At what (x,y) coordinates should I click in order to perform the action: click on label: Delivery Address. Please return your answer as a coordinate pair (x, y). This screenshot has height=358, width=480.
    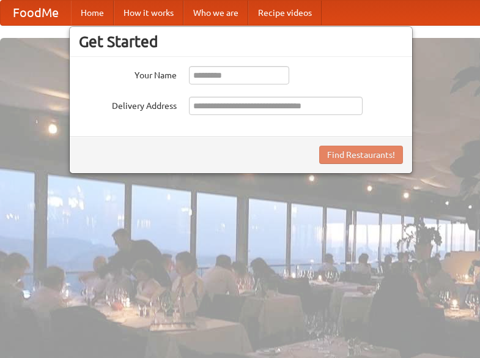
    Looking at the image, I should click on (128, 104).